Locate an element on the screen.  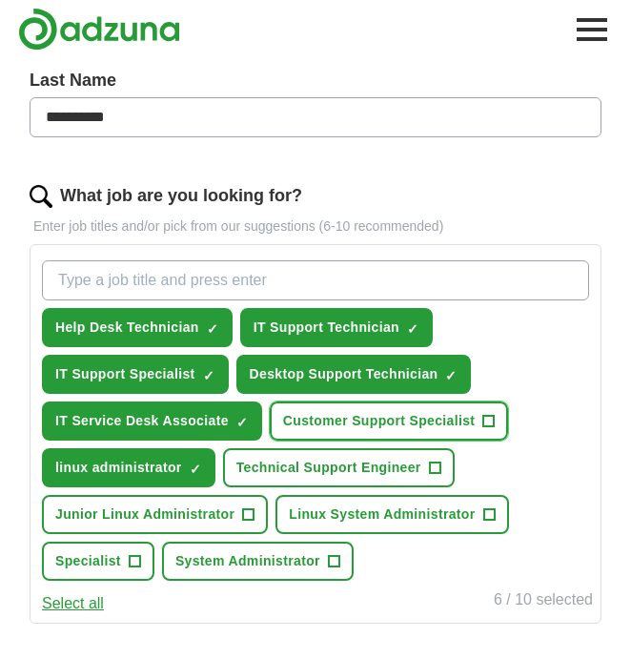
img: Adzuna logo is located at coordinates (99, 29).